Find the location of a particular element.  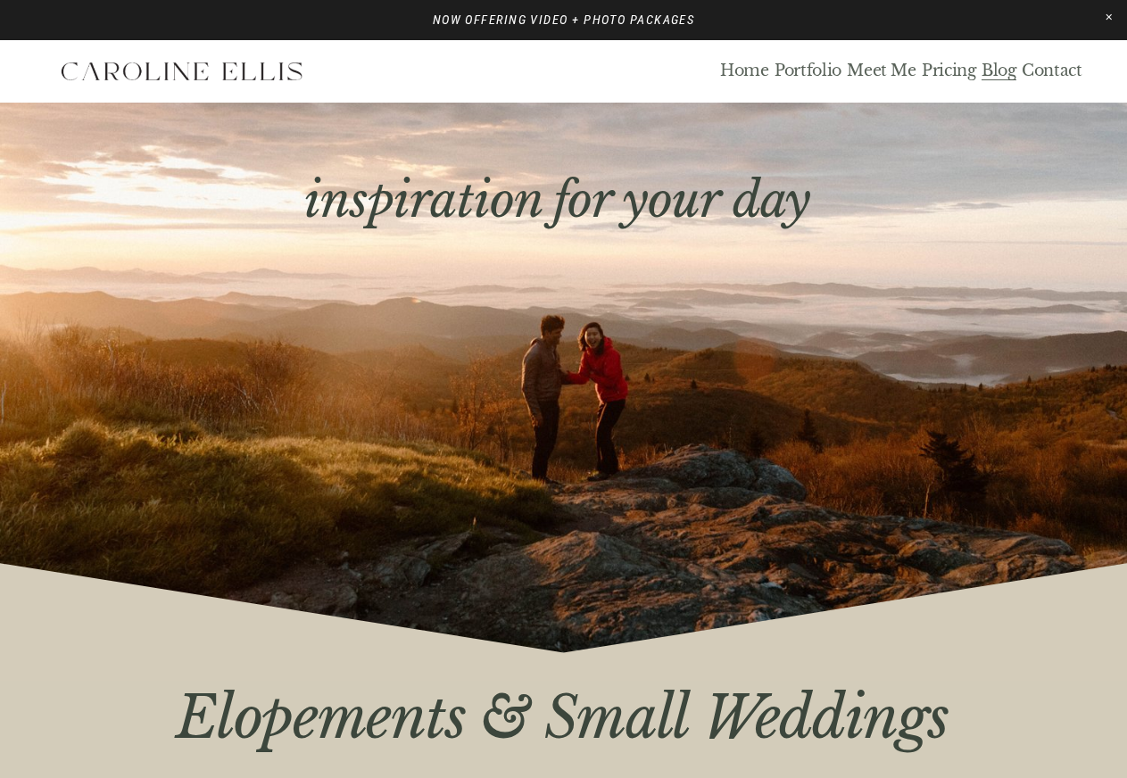

a: Portfolio is located at coordinates (808, 71).